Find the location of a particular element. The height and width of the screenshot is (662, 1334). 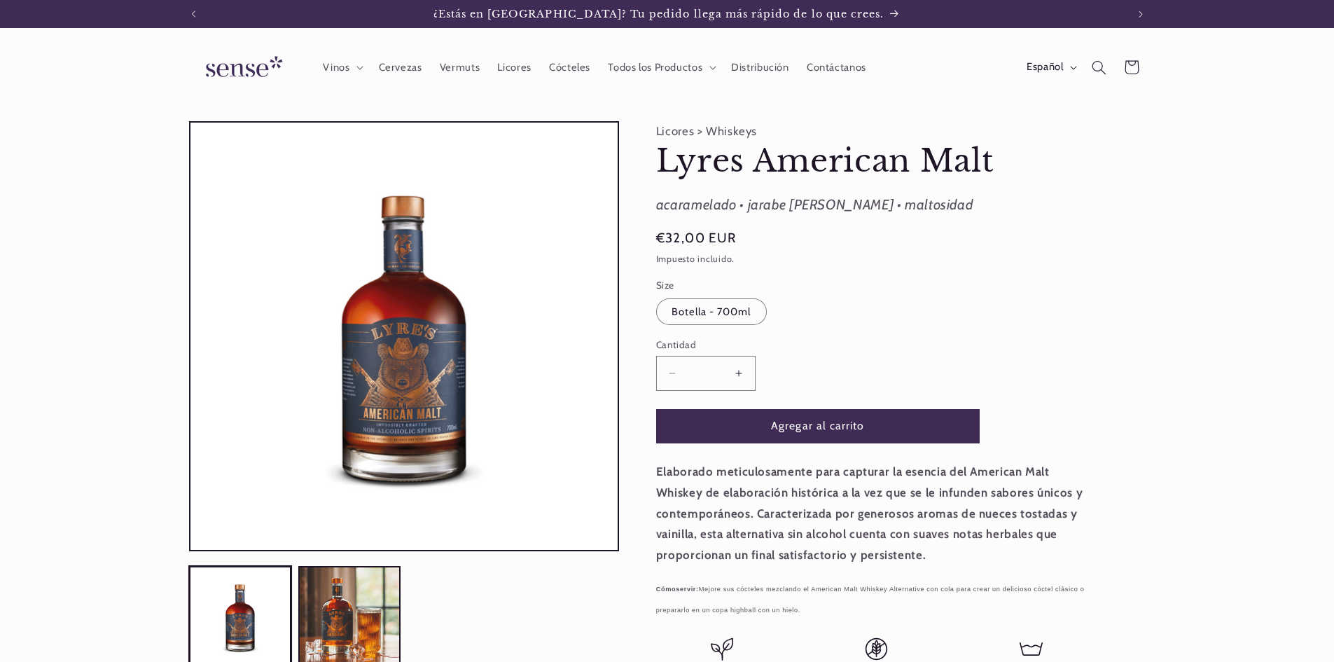

div: Impuesto incluido. is located at coordinates (877, 259).